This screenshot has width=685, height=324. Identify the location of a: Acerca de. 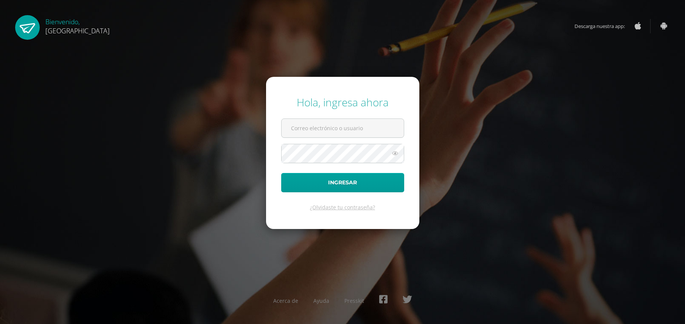
(286, 300).